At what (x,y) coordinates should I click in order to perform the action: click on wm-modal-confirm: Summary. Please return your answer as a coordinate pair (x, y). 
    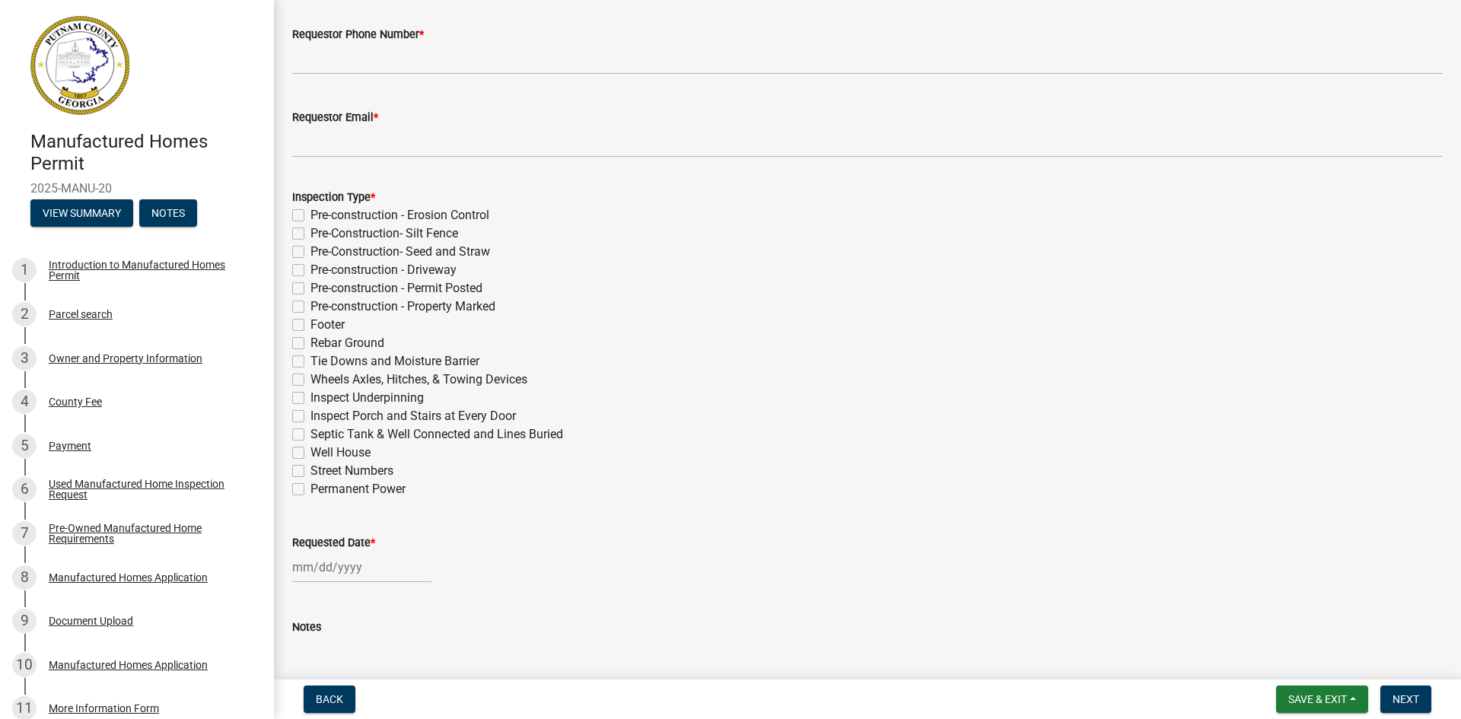
    Looking at the image, I should click on (81, 214).